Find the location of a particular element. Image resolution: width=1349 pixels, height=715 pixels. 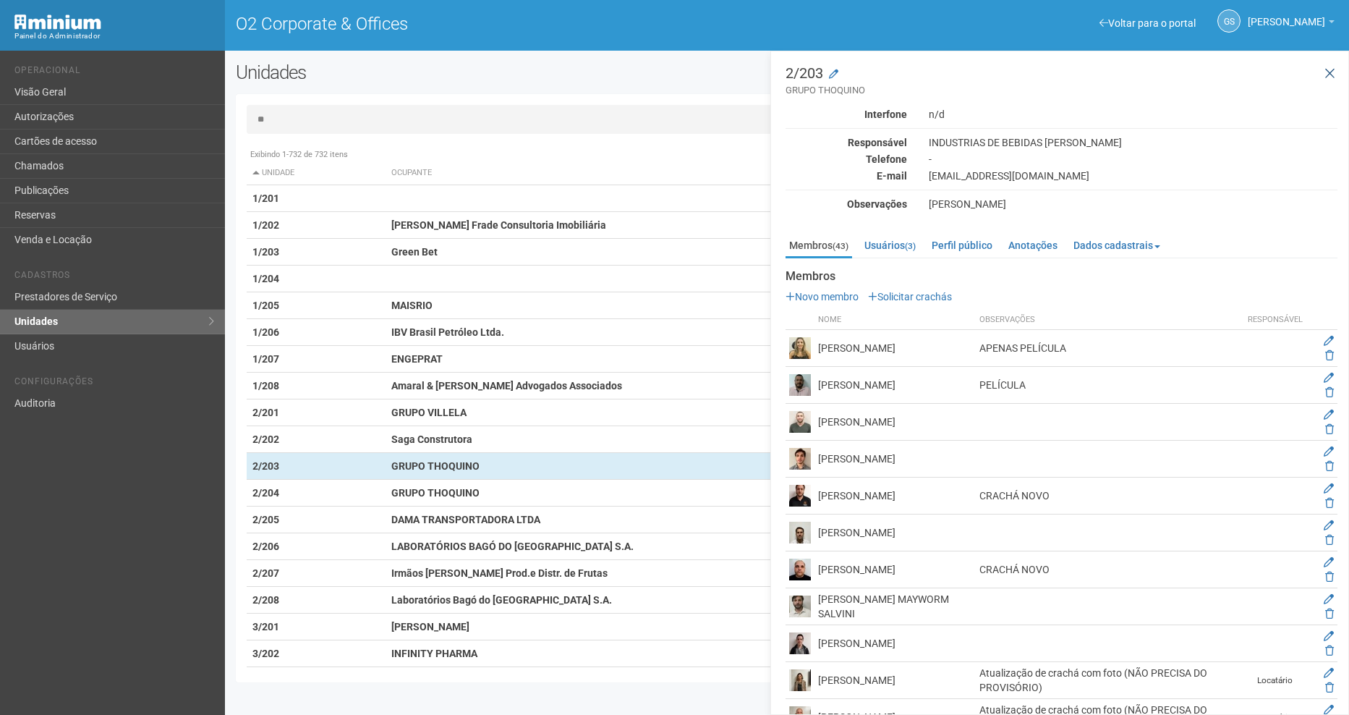

strong: MAISRIO is located at coordinates (412, 305).